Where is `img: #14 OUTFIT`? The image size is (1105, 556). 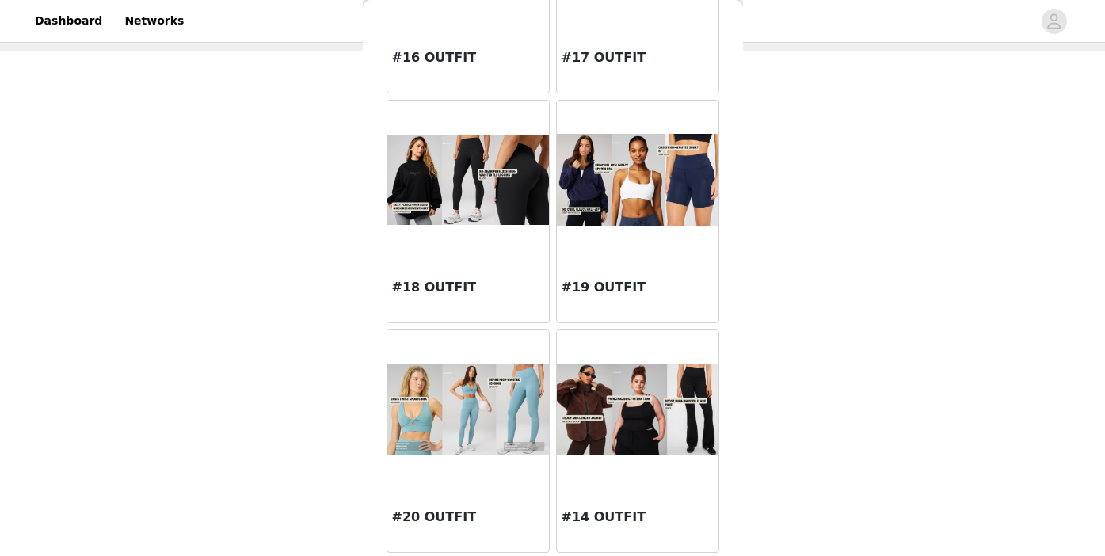
img: #14 OUTFIT is located at coordinates (638, 410).